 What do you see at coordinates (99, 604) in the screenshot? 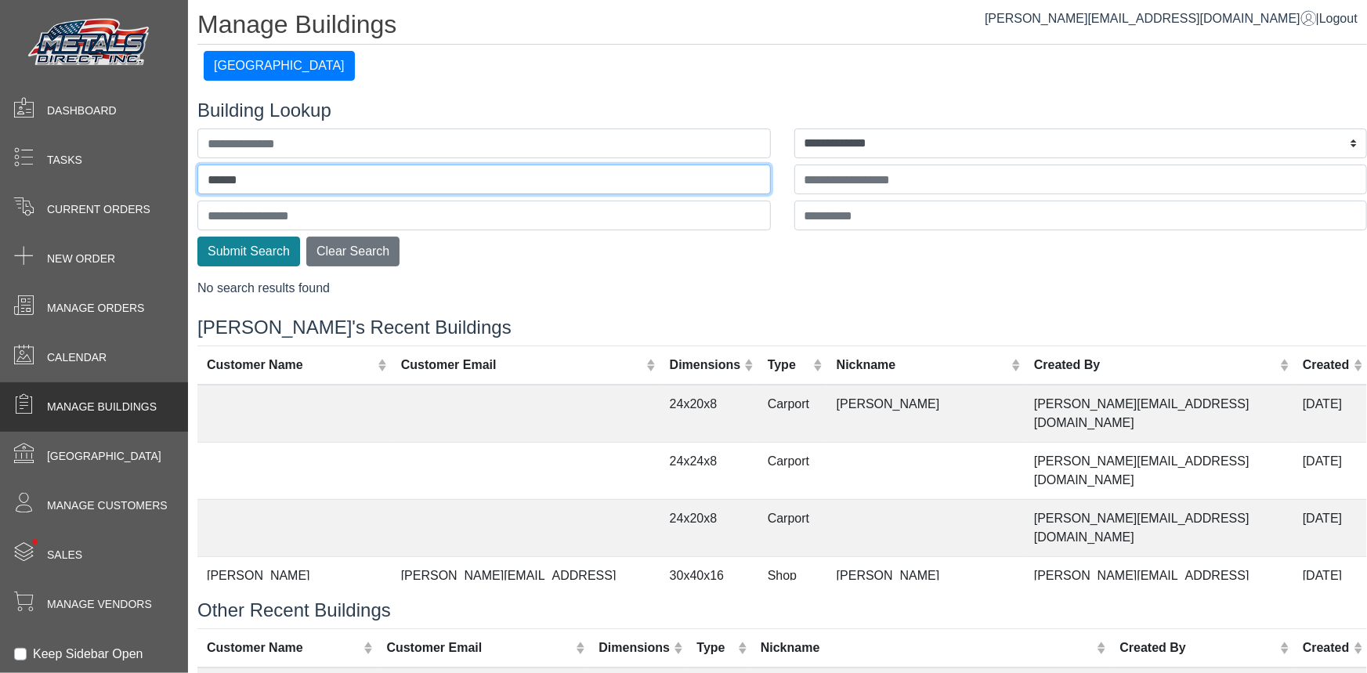
I see `span: Manage Vendors` at bounding box center [99, 604].